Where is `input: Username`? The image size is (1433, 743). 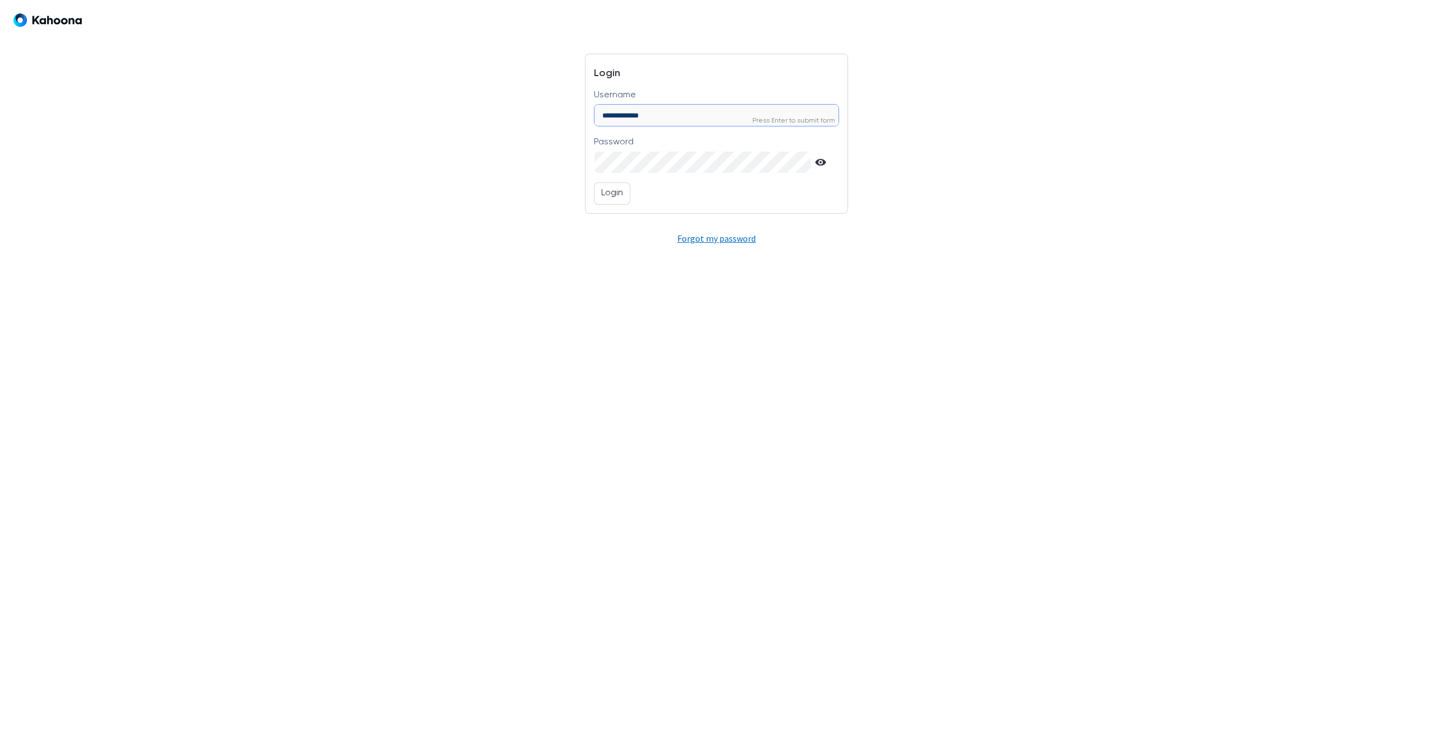
input: Username is located at coordinates (716, 115).